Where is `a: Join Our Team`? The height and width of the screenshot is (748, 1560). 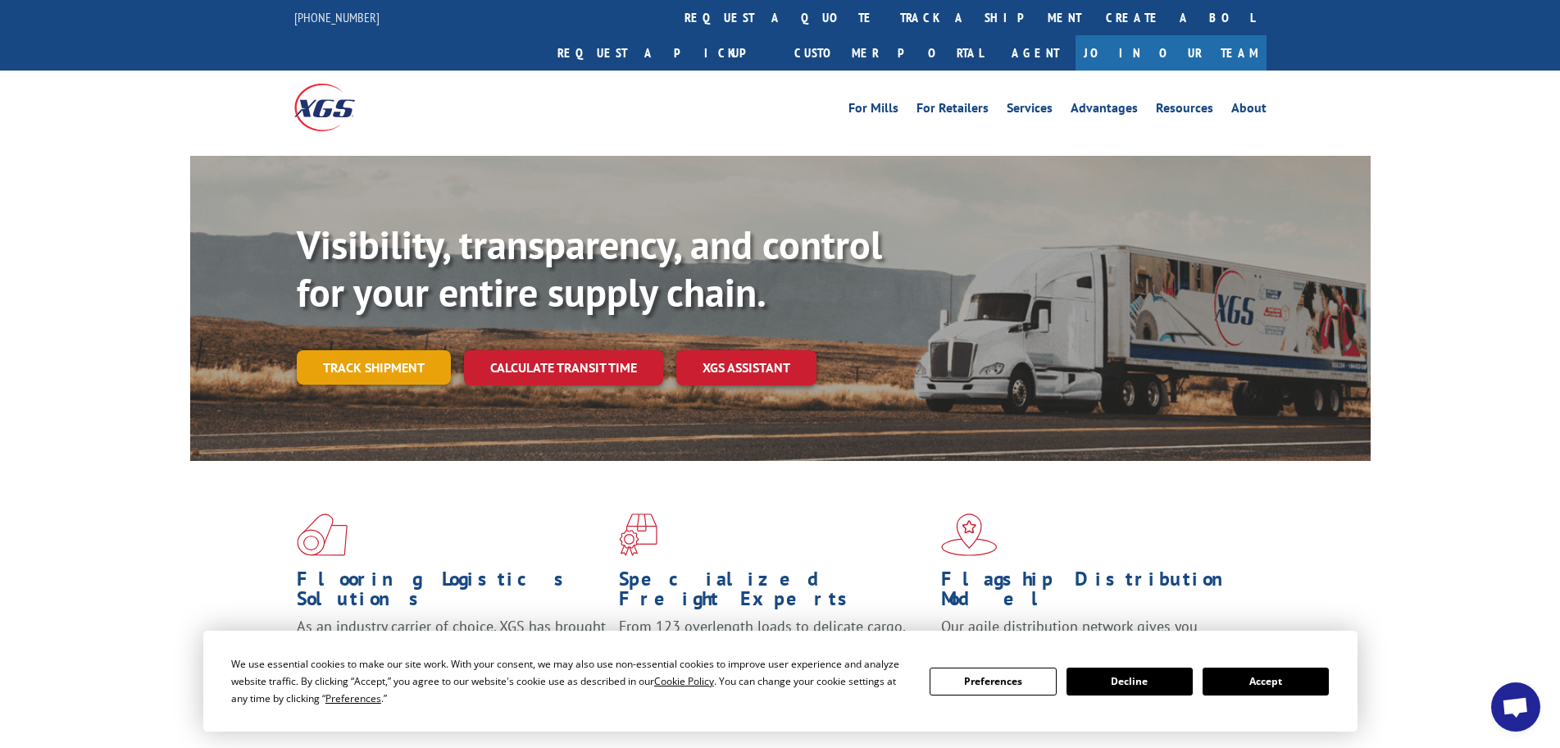 a: Join Our Team is located at coordinates (1171, 52).